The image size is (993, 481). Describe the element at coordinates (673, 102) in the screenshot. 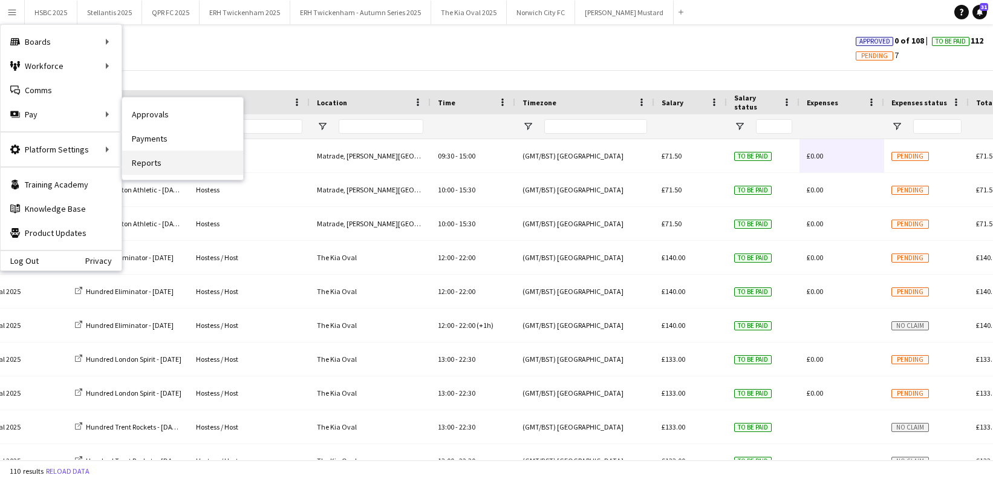

I see `span: Salary` at that location.